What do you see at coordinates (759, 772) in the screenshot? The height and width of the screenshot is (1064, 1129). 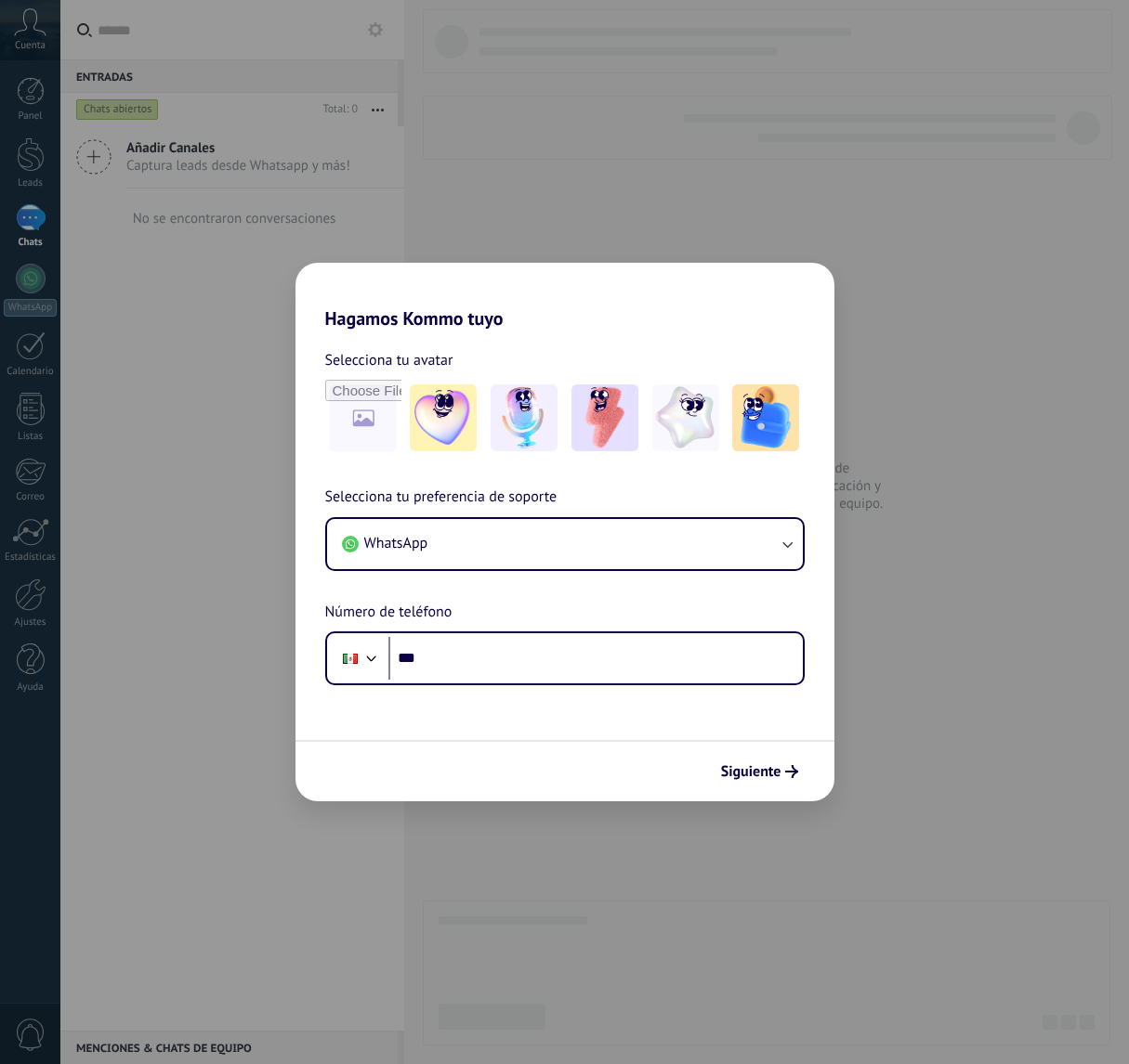 I see `button: Siguiente` at bounding box center [759, 772].